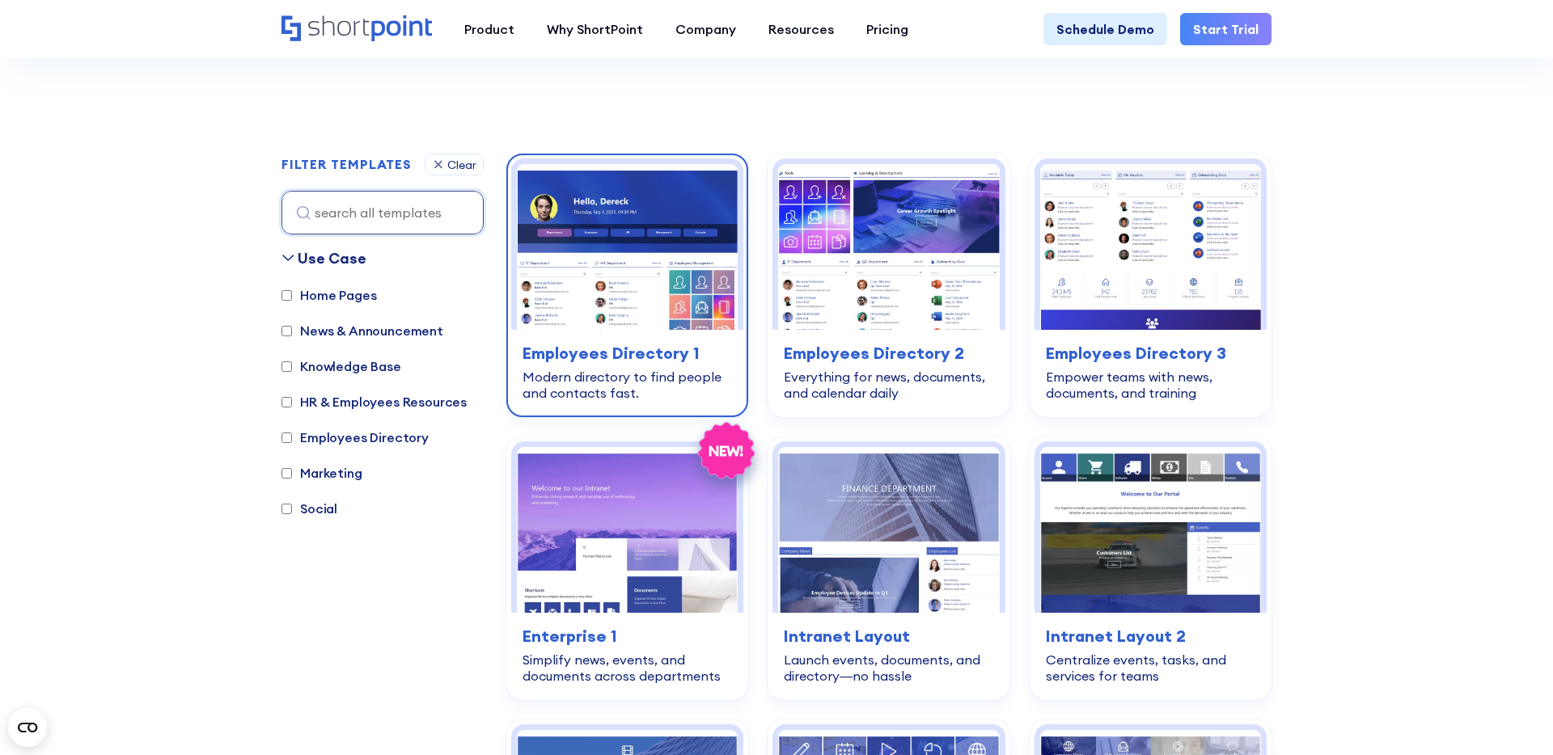 The width and height of the screenshot is (1553, 755). Describe the element at coordinates (382, 213) in the screenshot. I see `input: search all templates` at that location.